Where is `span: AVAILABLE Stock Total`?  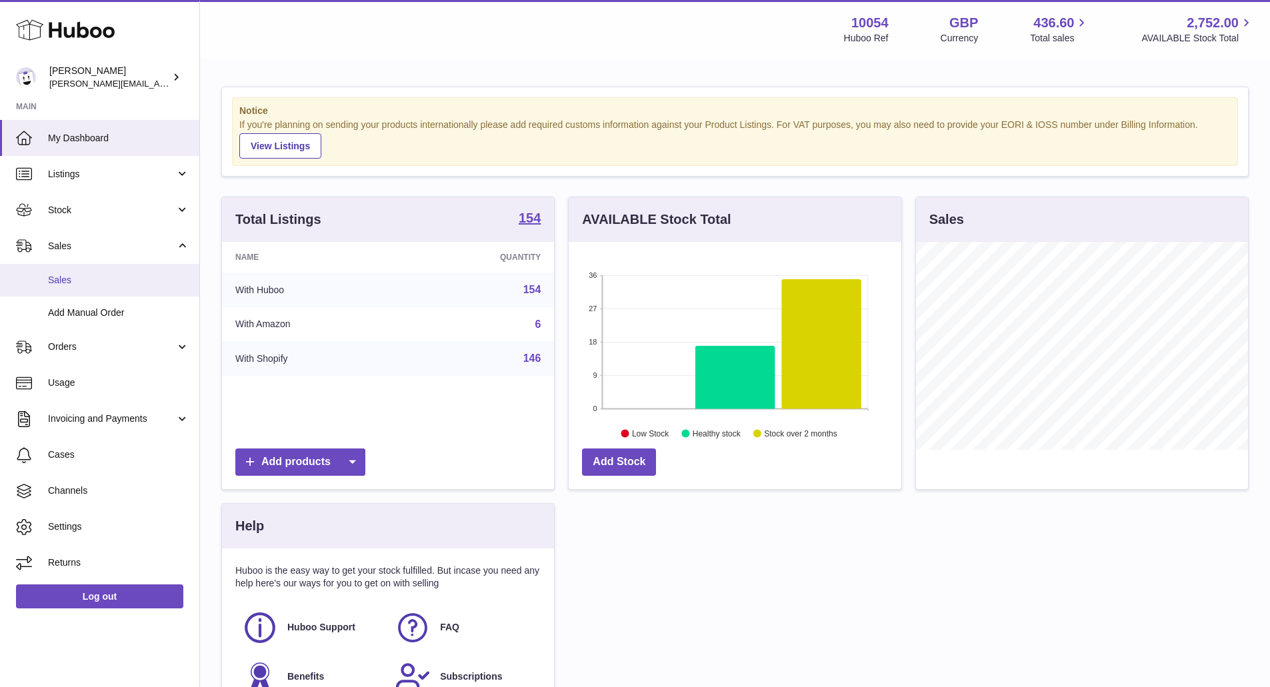
span: AVAILABLE Stock Total is located at coordinates (1198, 38).